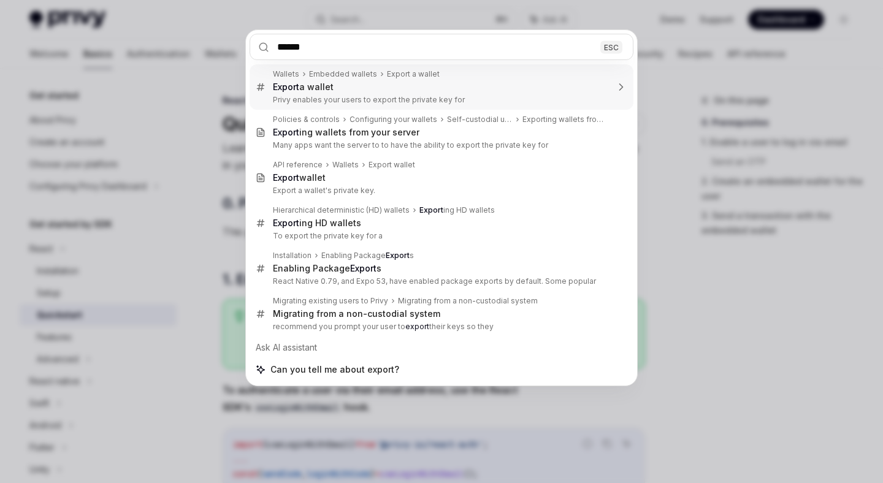  What do you see at coordinates (440, 282) in the screenshot?
I see `p: React Native 0.79, and Expo 53, have enabled package exports by default. Some popular` at bounding box center [440, 282].